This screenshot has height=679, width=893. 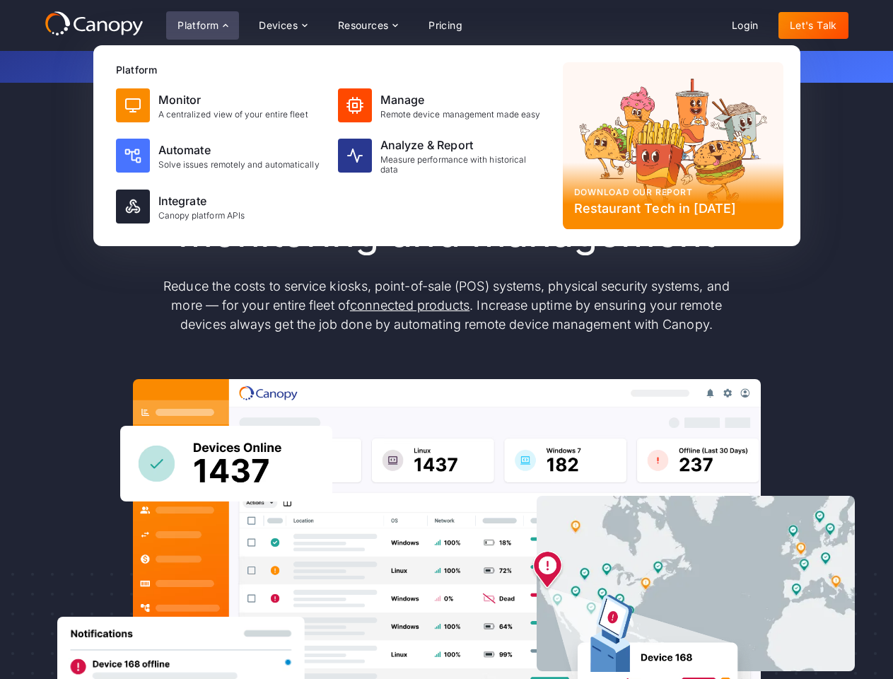 What do you see at coordinates (447, 146) in the screenshot?
I see `nav: Platform` at bounding box center [447, 146].